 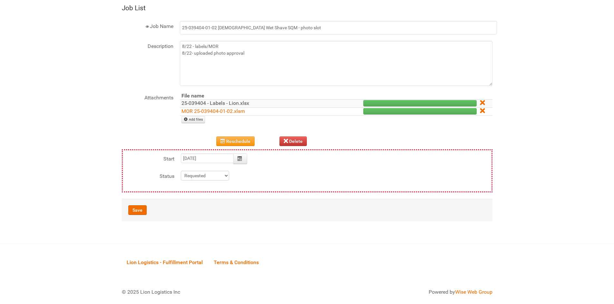 What do you see at coordinates (165, 262) in the screenshot?
I see `a: Lion Logistics - Fulfillment Portal` at bounding box center [165, 262].